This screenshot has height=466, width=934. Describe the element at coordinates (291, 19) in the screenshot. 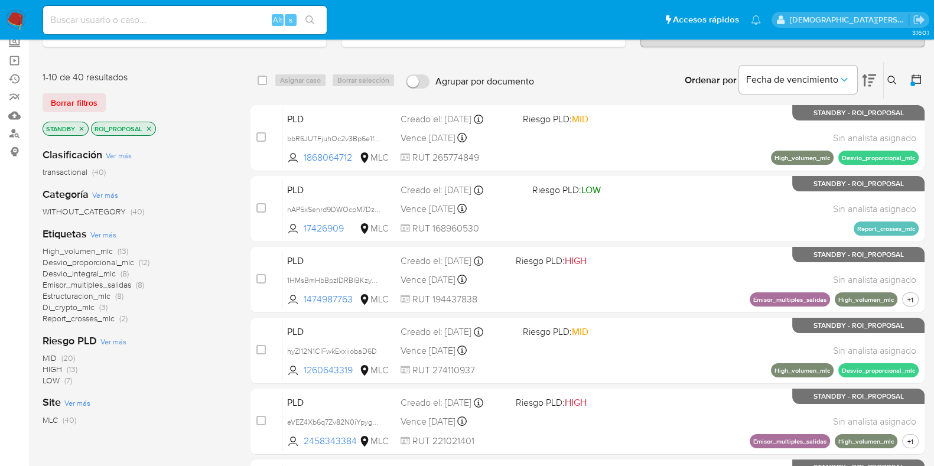

I see `span: s` at that location.